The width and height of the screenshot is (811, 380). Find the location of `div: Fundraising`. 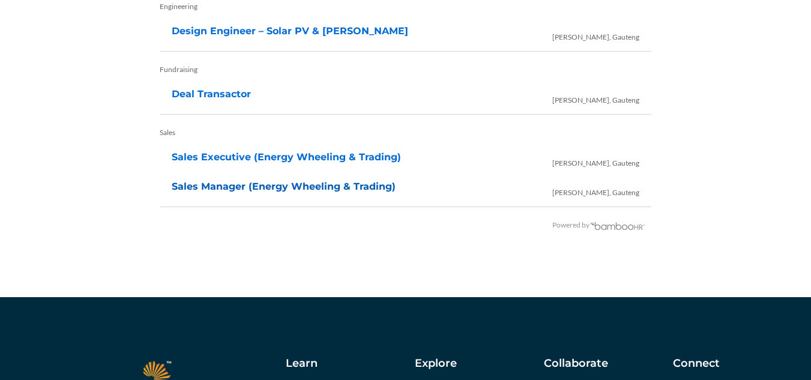

div: Fundraising is located at coordinates (406, 70).